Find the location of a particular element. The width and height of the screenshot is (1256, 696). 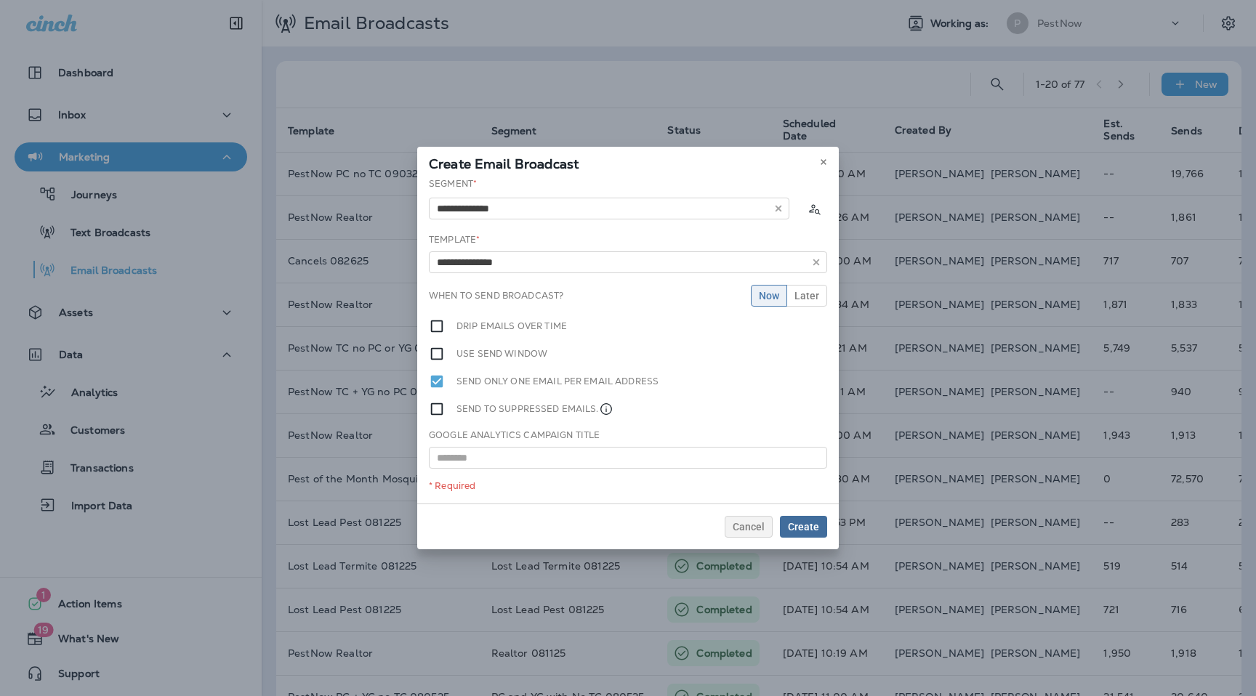

div: Create Email Broadcast is located at coordinates (628, 162).